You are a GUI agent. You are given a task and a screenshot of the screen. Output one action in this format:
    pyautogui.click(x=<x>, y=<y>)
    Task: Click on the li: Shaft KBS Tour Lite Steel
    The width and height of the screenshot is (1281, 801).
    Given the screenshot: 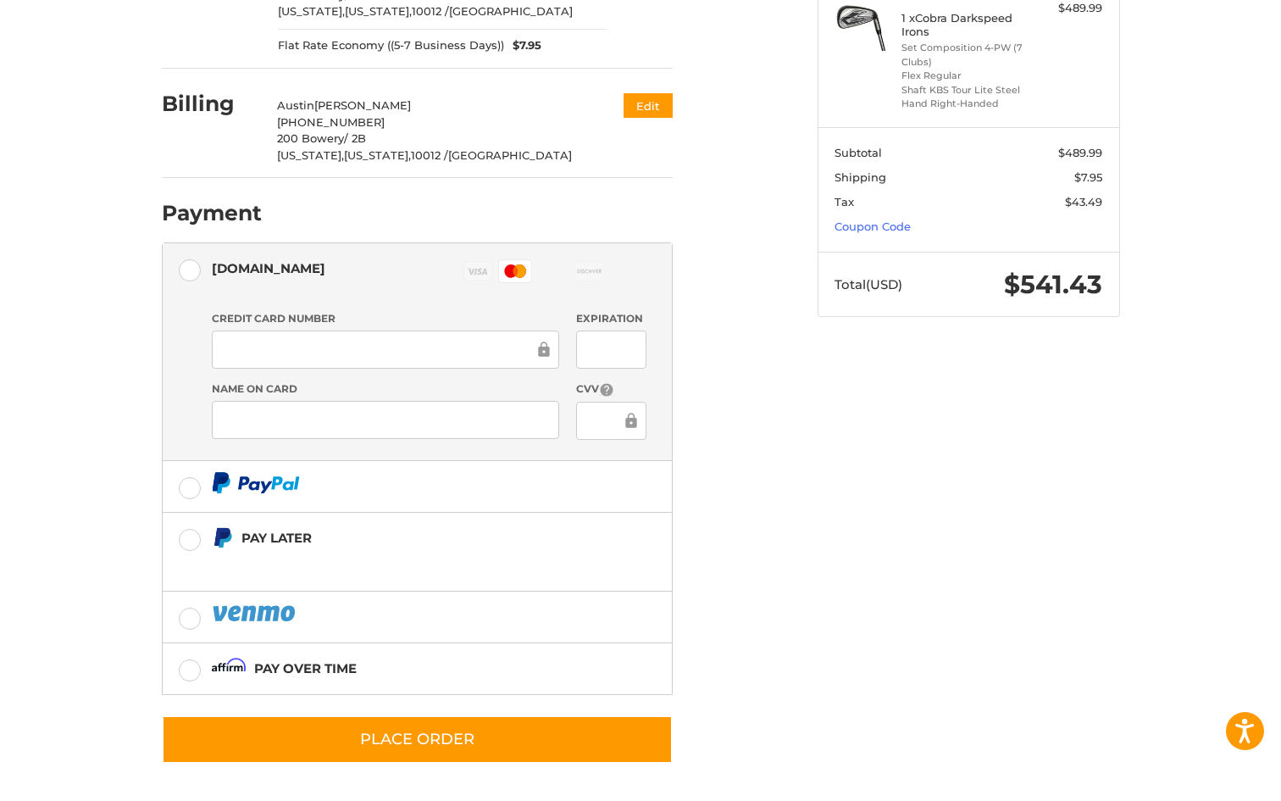 What is the action you would take?
    pyautogui.click(x=966, y=90)
    